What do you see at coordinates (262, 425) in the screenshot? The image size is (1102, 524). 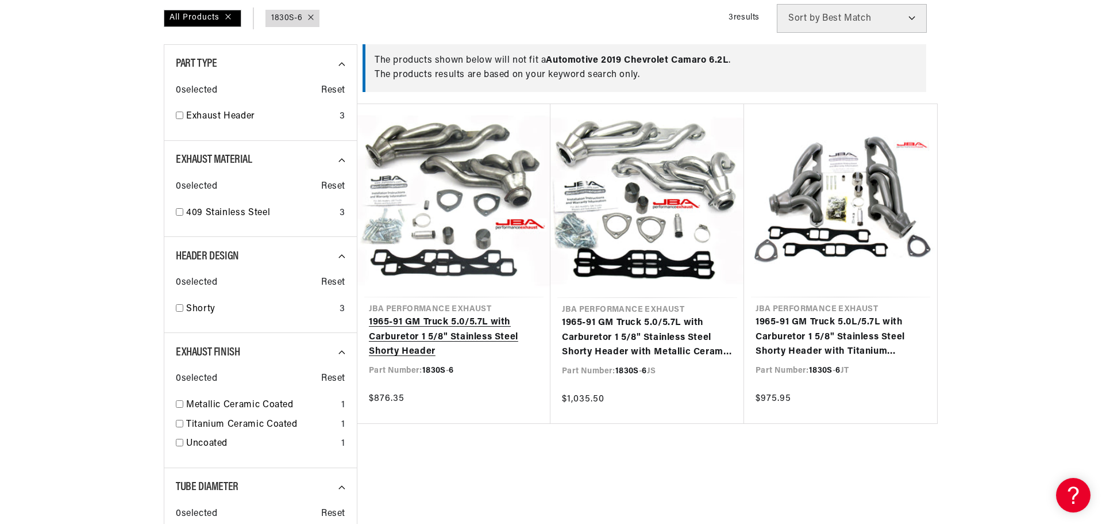 I see `a: Titanium Ceramic Coated` at bounding box center [262, 425].